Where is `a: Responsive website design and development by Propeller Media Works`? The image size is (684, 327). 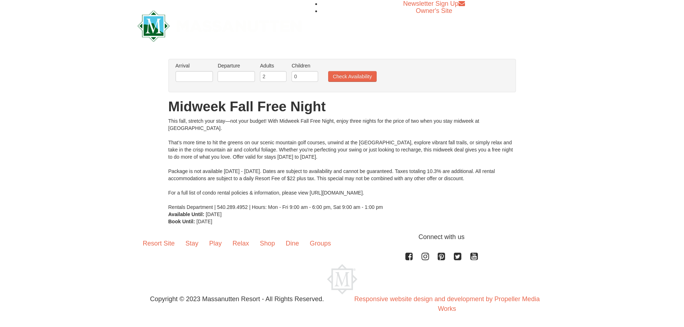 a: Responsive website design and development by Propeller Media Works is located at coordinates (447, 304).